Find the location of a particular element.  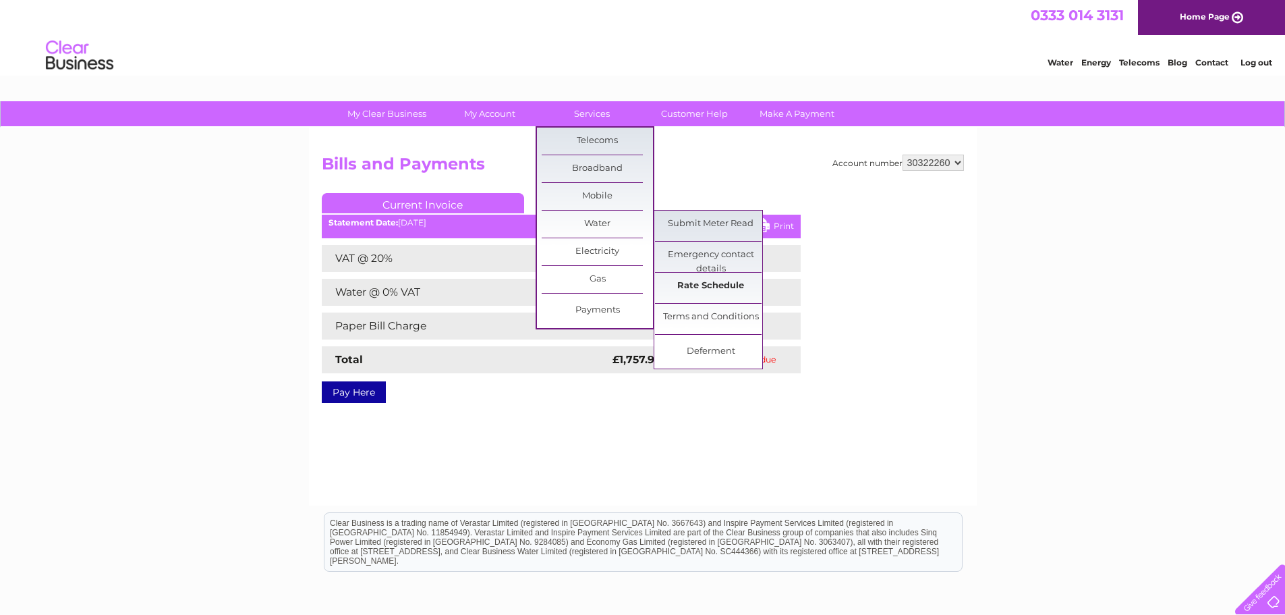

a: Energy is located at coordinates (1096, 62).